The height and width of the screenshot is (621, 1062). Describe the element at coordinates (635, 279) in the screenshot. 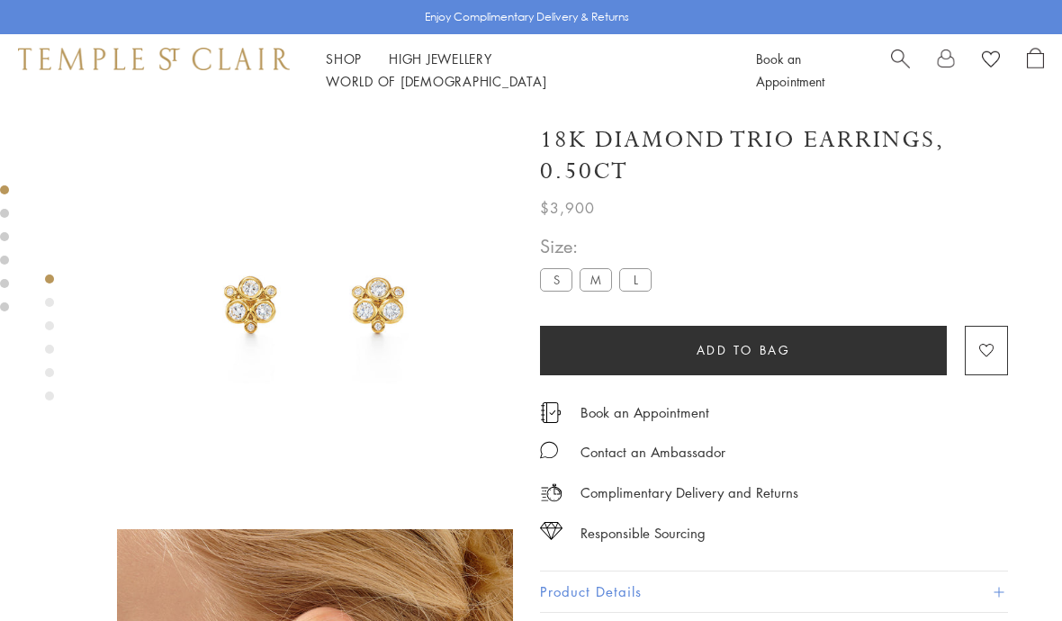

I see `label: L` at that location.